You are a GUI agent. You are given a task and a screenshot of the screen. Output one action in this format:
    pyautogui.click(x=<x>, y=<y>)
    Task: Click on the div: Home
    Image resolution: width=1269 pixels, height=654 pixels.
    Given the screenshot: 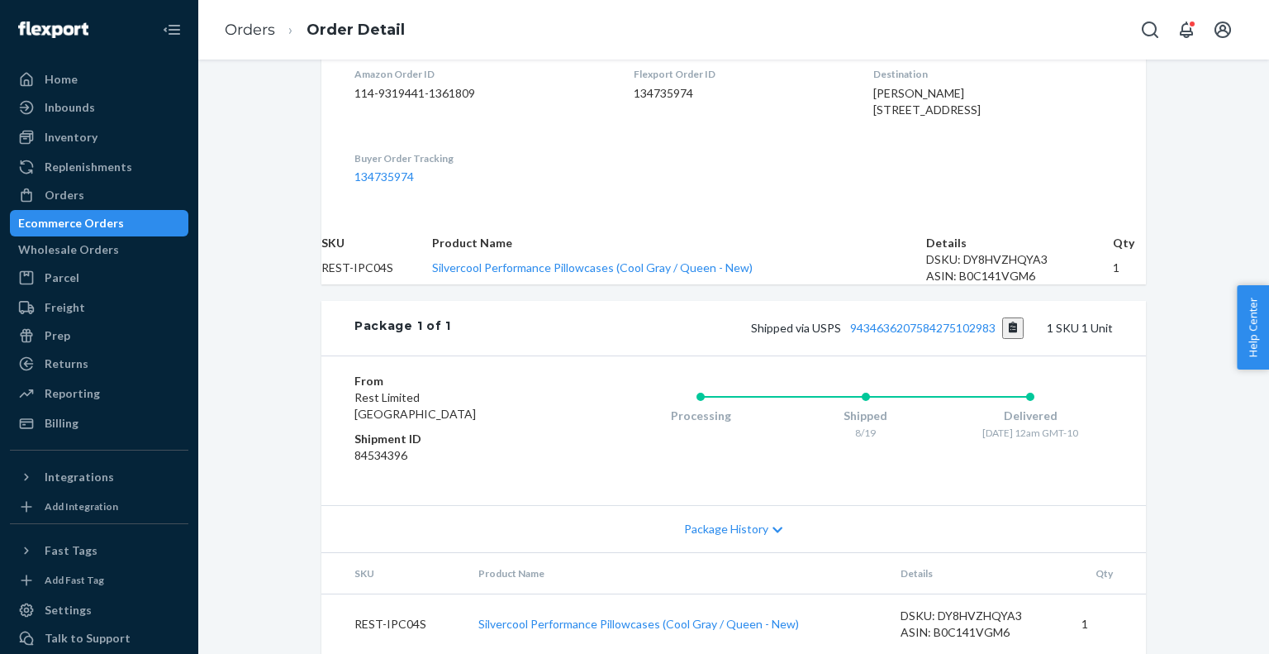 What is the action you would take?
    pyautogui.click(x=61, y=79)
    